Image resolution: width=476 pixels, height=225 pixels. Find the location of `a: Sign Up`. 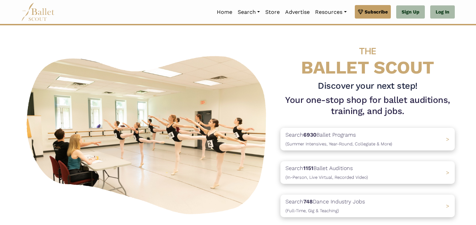

a: Sign Up is located at coordinates (411, 12).